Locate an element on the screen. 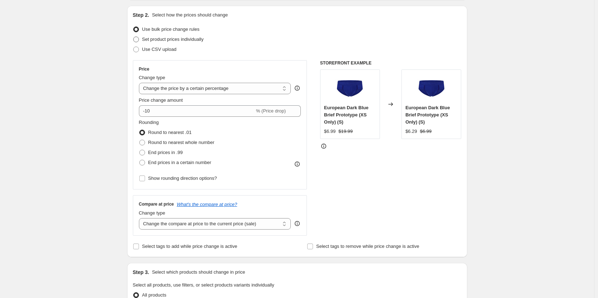 This screenshot has height=298, width=598. span: % (Price drop) is located at coordinates (271, 111).